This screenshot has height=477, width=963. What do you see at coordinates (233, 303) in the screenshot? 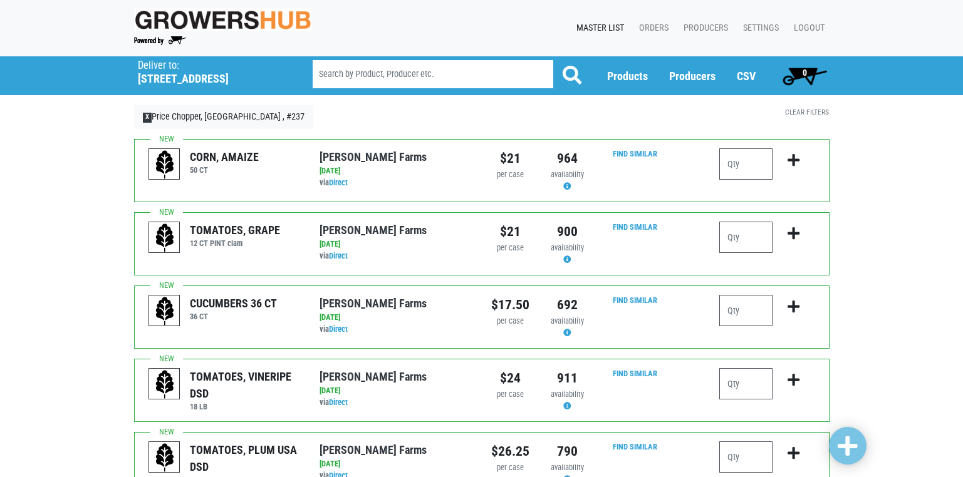
I see `div: CUCUMBERS 36 CT` at bounding box center [233, 303].